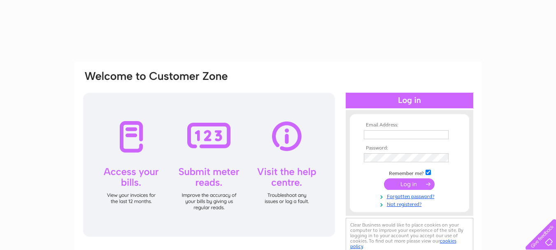  What do you see at coordinates (410, 173) in the screenshot?
I see `td: Remember me?` at bounding box center [410, 173].